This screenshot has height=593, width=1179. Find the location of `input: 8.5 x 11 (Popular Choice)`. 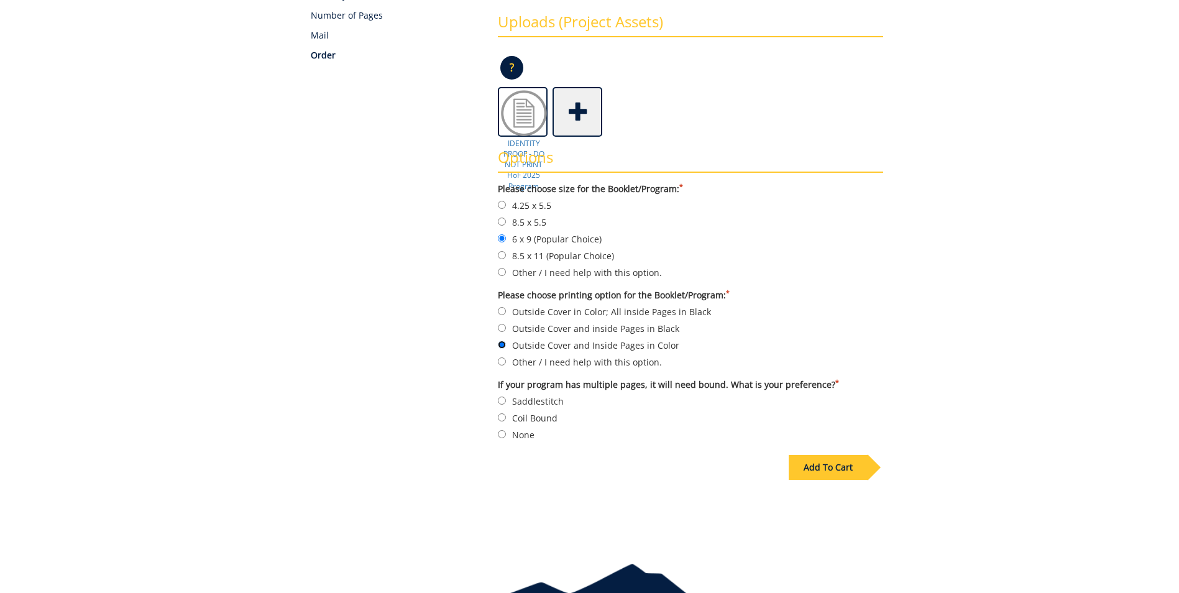

input: 8.5 x 11 (Popular Choice) is located at coordinates (502, 255).